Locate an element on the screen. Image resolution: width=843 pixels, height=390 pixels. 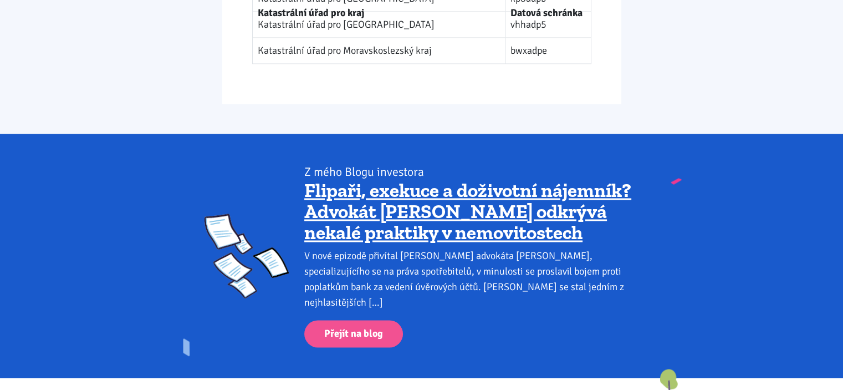
td: Katastrální úřad pro Moravskoslezský kraj is located at coordinates (379, 50).